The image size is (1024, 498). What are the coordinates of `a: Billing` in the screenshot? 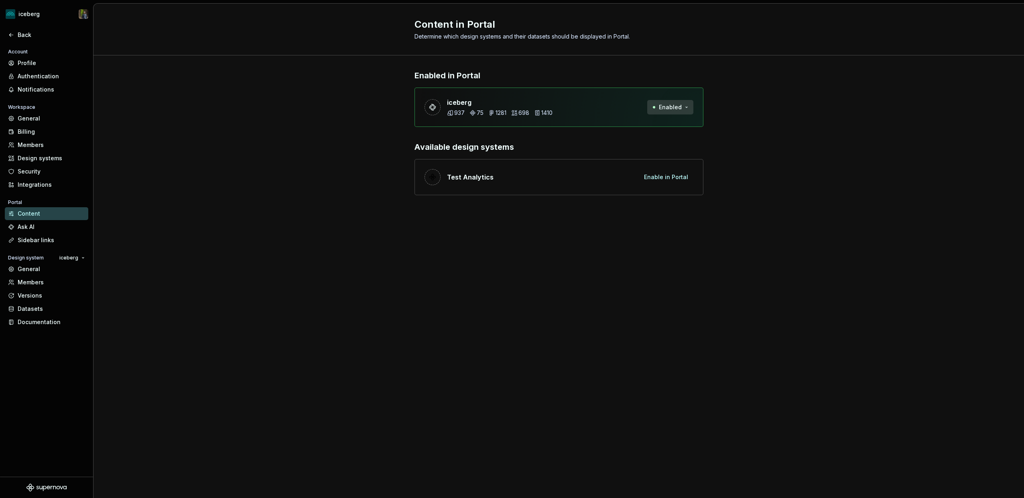 It's located at (47, 132).